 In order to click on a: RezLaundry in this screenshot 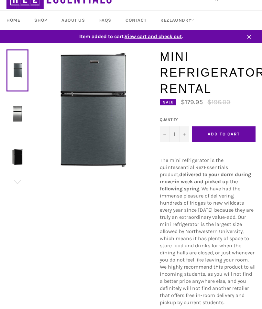, I will do `click(177, 20)`.